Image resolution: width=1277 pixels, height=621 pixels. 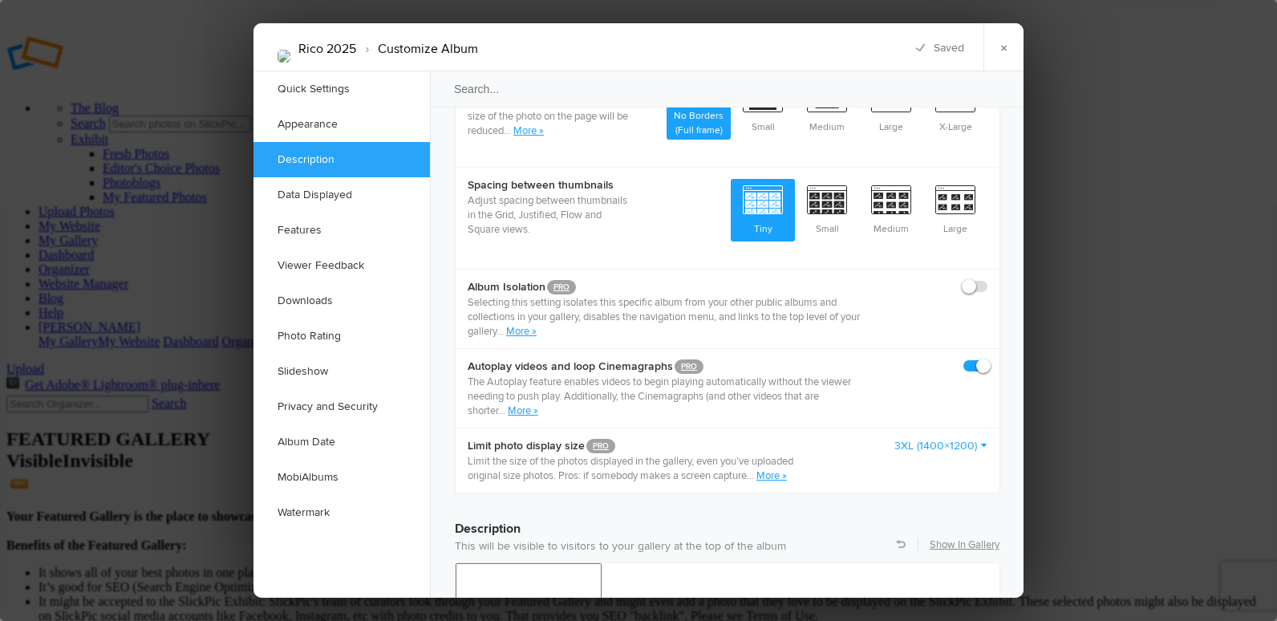 I want to click on span: Medium, so click(x=891, y=209).